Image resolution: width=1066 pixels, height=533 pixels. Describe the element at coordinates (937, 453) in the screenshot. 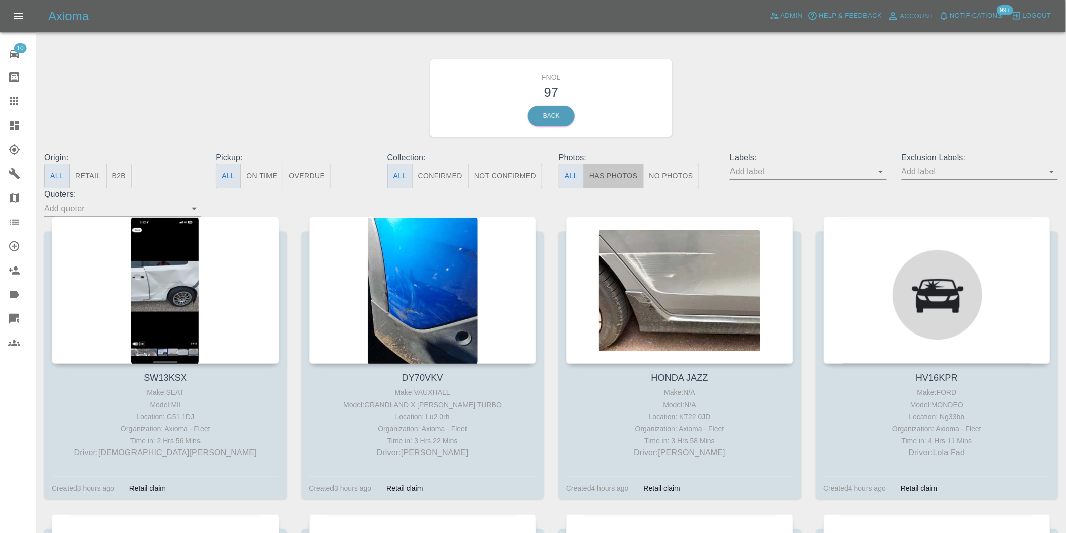

I see `p: Driver: Lola Fad` at that location.